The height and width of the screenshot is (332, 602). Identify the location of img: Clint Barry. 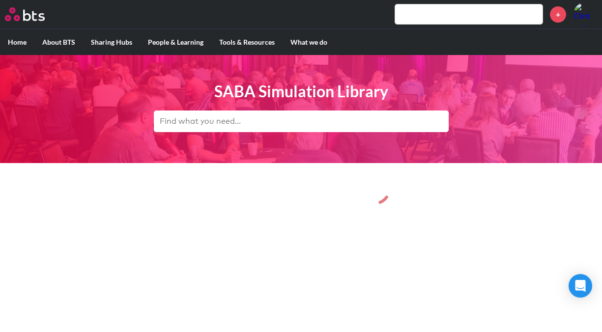
(585, 14).